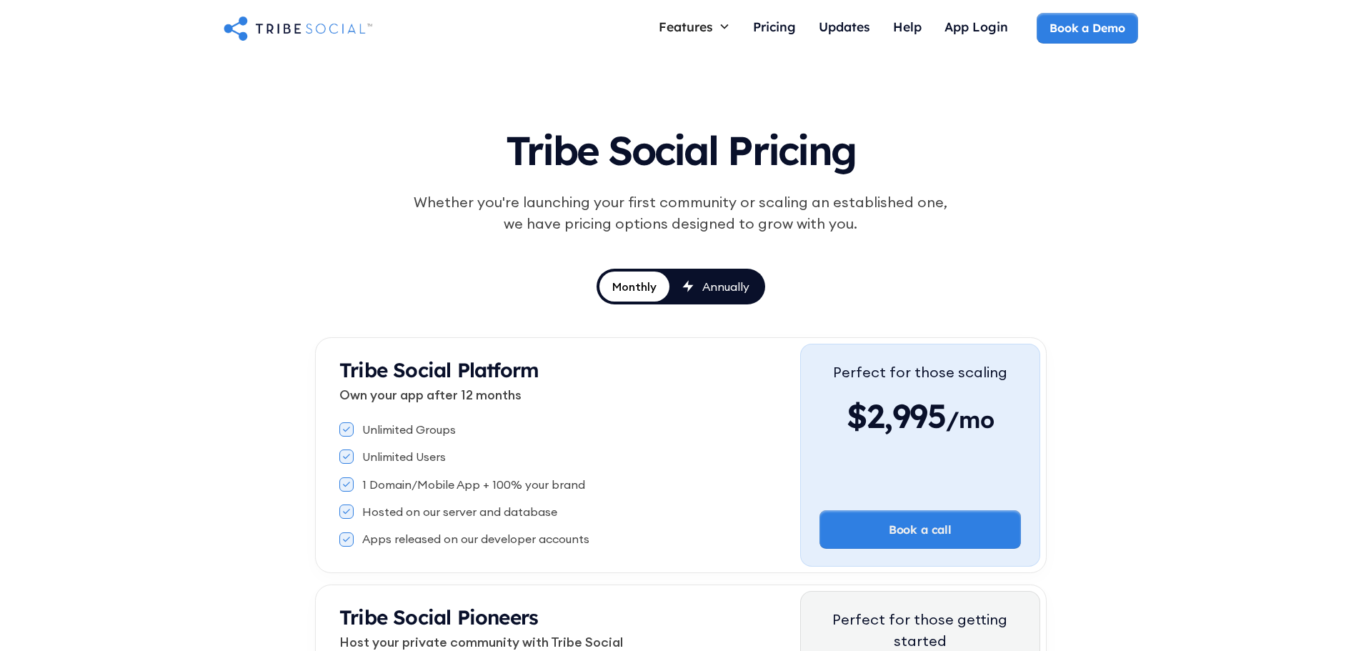 This screenshot has height=651, width=1361. I want to click on a: Pricing, so click(774, 28).